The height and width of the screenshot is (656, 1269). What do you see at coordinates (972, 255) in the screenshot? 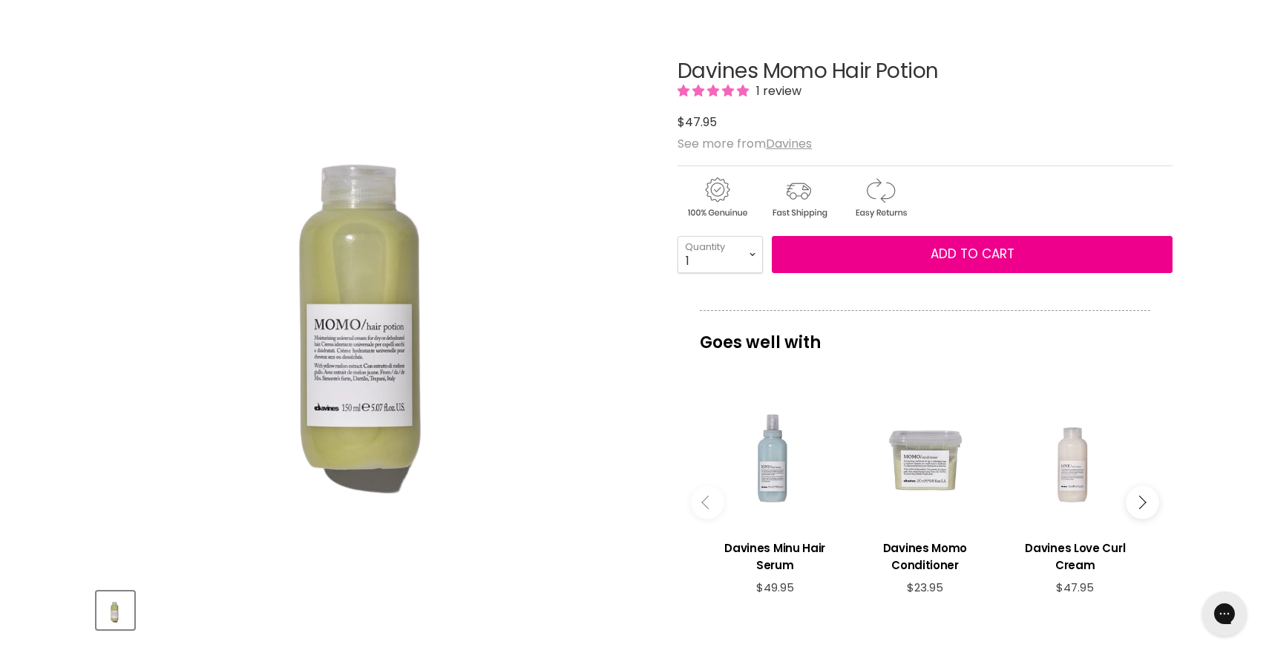
I see `button: Add to cart` at bounding box center [972, 255].